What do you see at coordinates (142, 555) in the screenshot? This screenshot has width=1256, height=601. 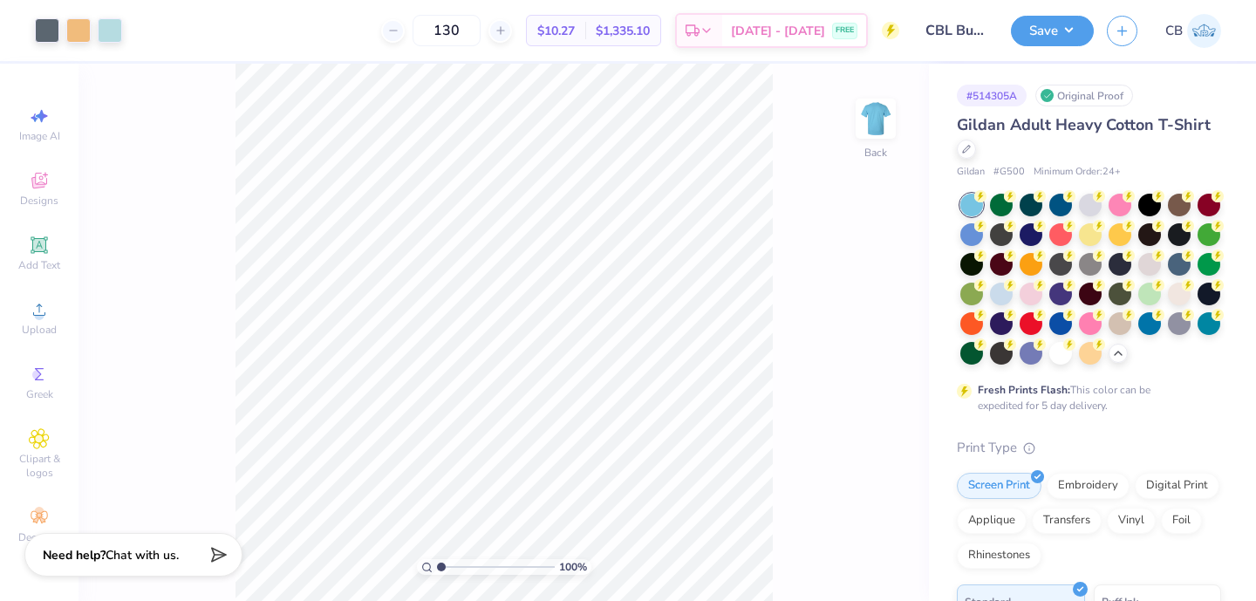 I see `span: Chat with us.` at bounding box center [142, 555].